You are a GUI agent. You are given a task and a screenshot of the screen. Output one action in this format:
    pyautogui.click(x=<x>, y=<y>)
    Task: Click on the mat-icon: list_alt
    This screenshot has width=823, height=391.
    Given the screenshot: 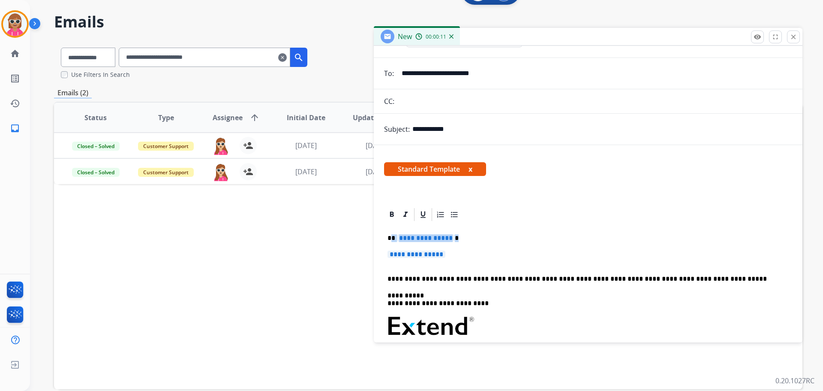 What is the action you would take?
    pyautogui.click(x=15, y=78)
    